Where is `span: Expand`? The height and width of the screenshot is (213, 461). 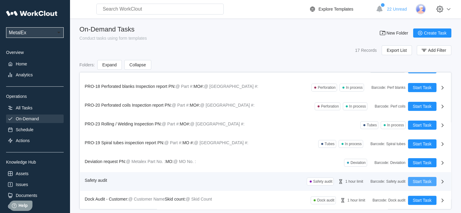
span: Expand is located at coordinates (109, 65).